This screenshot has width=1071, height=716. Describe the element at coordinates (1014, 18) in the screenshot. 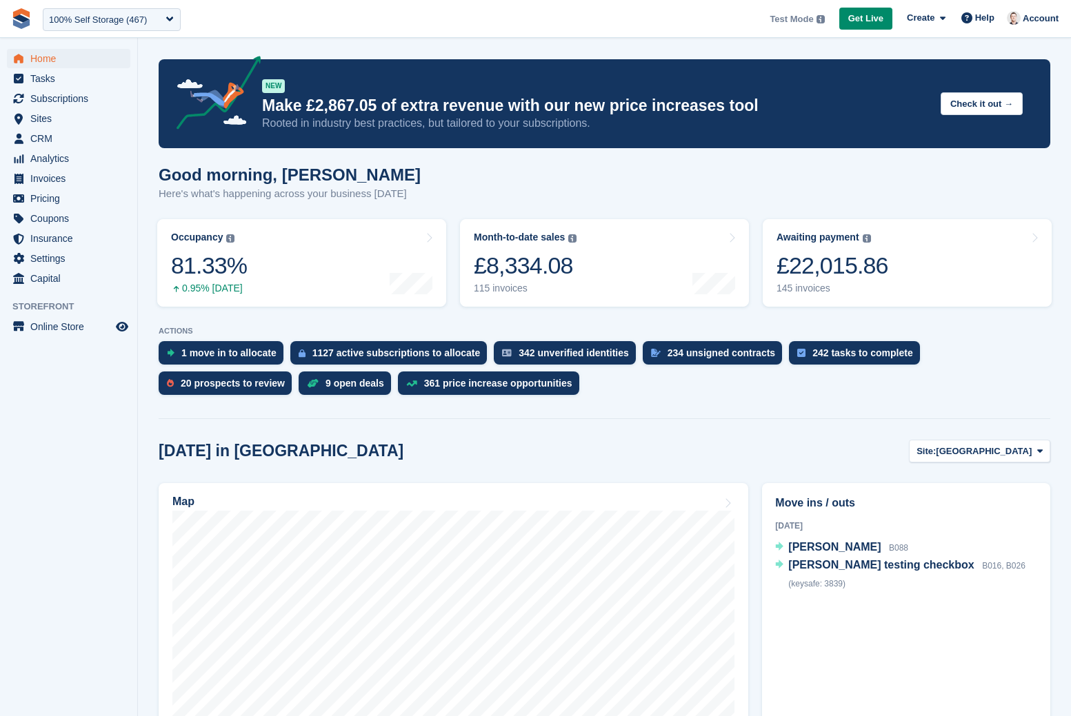

I see `img: Jeff Knox` at that location.